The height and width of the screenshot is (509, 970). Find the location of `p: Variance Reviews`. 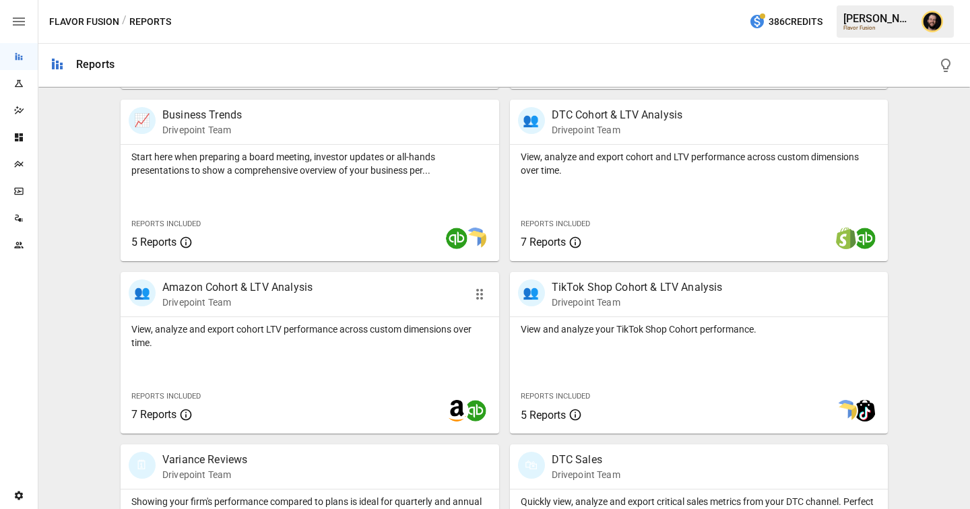

p: Variance Reviews is located at coordinates (205, 460).